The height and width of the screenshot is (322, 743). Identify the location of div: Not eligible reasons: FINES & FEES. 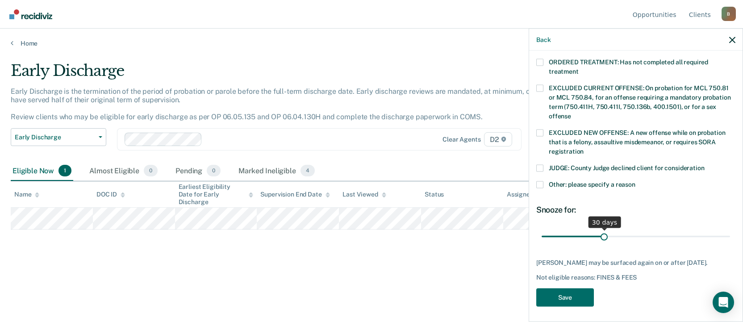
(636, 277).